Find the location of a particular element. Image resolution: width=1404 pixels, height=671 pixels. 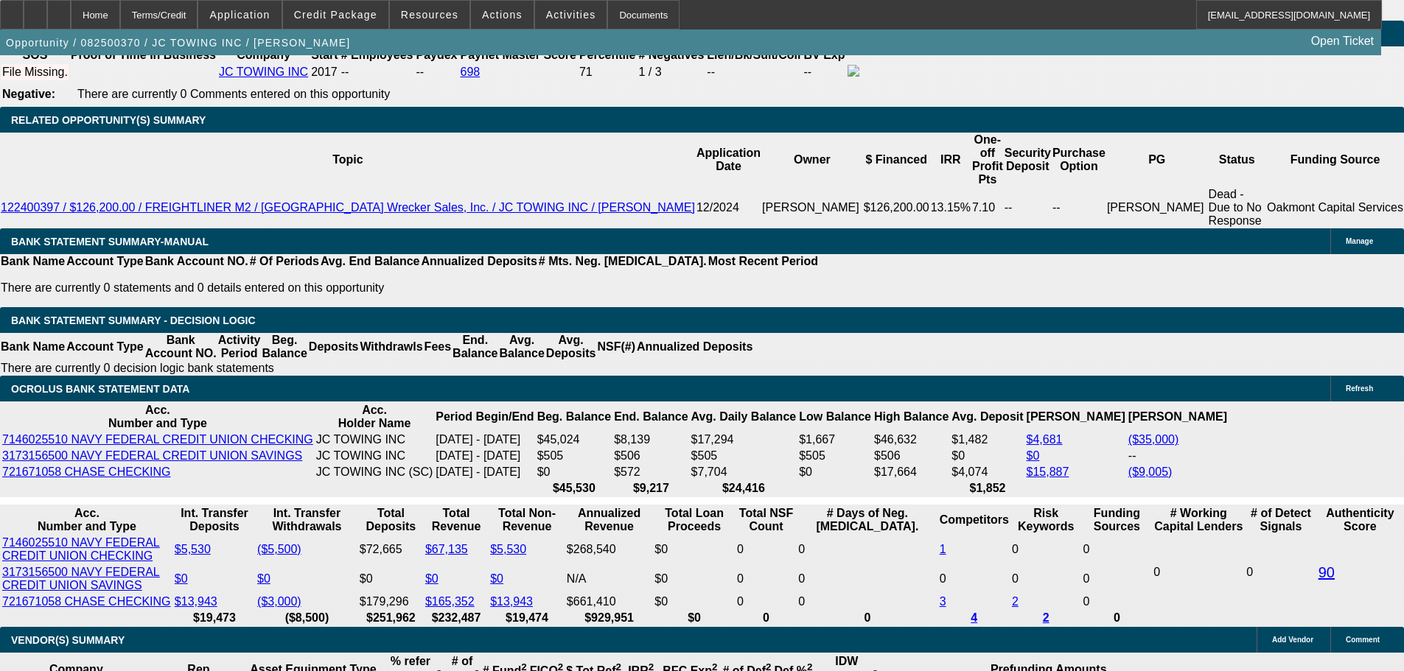

a: 4 is located at coordinates (974, 618).